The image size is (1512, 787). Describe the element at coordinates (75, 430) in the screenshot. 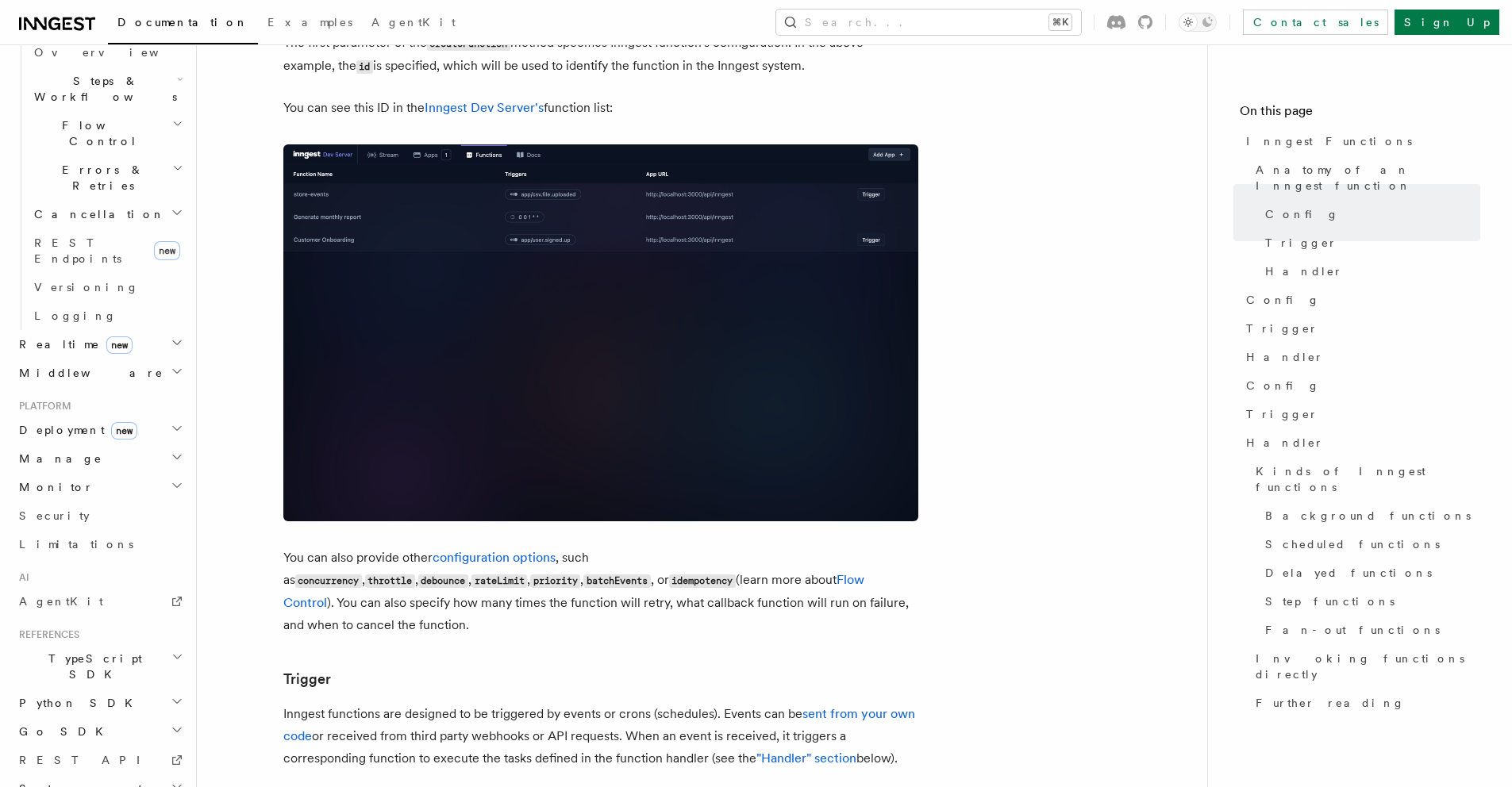

I see `span: Deployment` at that location.